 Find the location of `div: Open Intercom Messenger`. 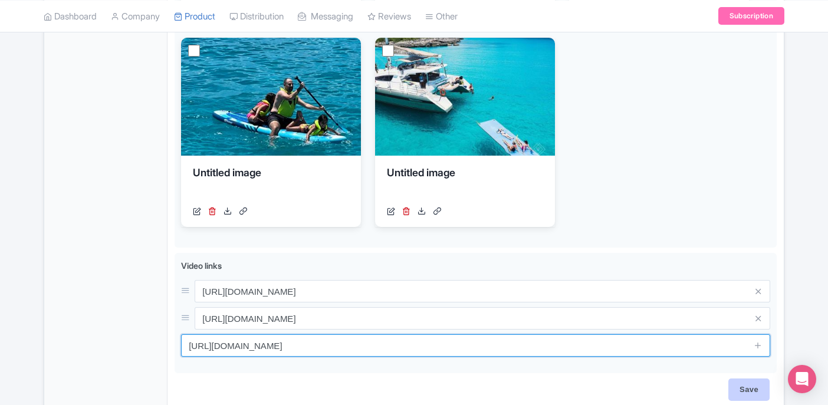

div: Open Intercom Messenger is located at coordinates (802, 379).